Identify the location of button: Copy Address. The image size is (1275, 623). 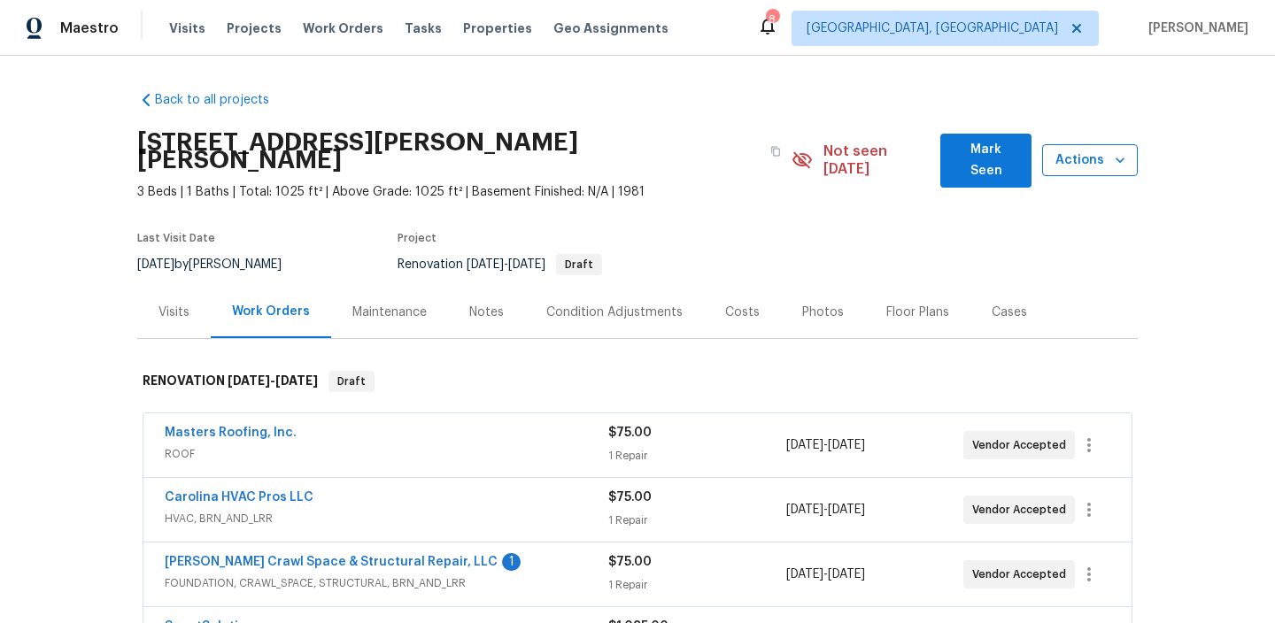
(776, 151).